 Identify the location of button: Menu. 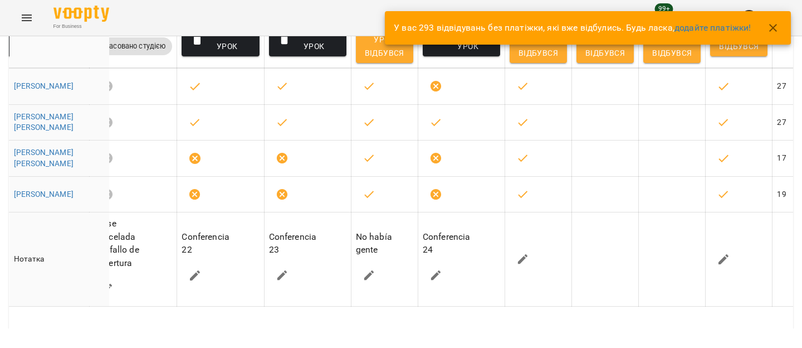
(27, 18).